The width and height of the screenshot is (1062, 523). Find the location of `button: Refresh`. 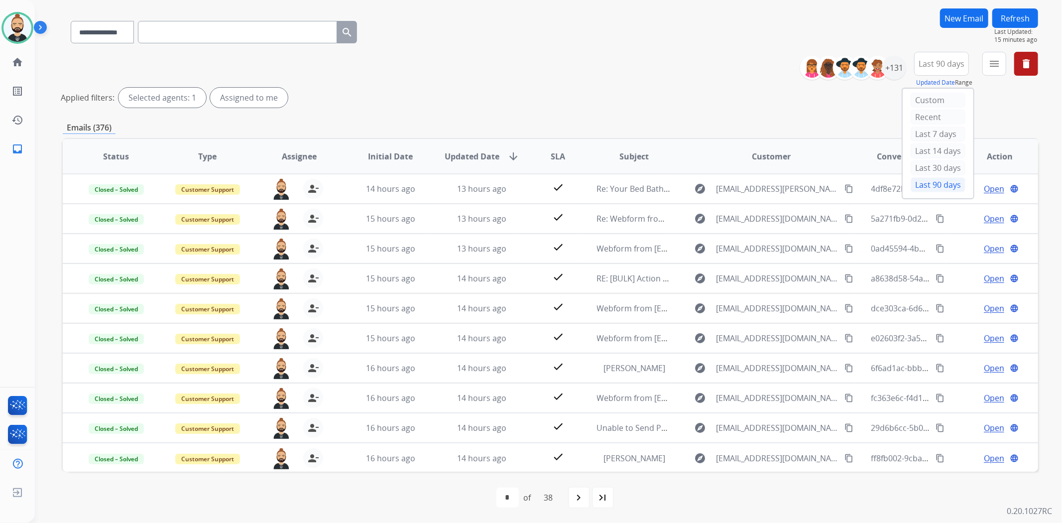

button: Refresh is located at coordinates (1015, 18).